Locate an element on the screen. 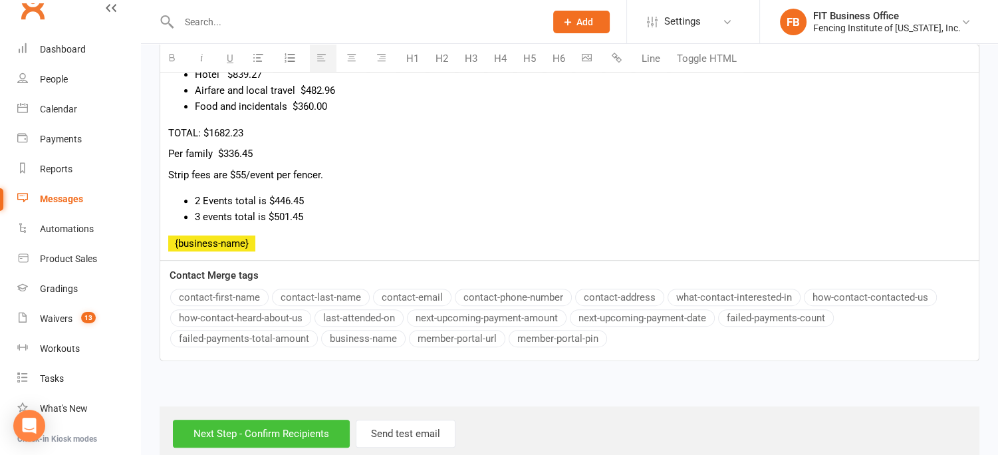 The width and height of the screenshot is (998, 455). button: Center is located at coordinates (353, 58).